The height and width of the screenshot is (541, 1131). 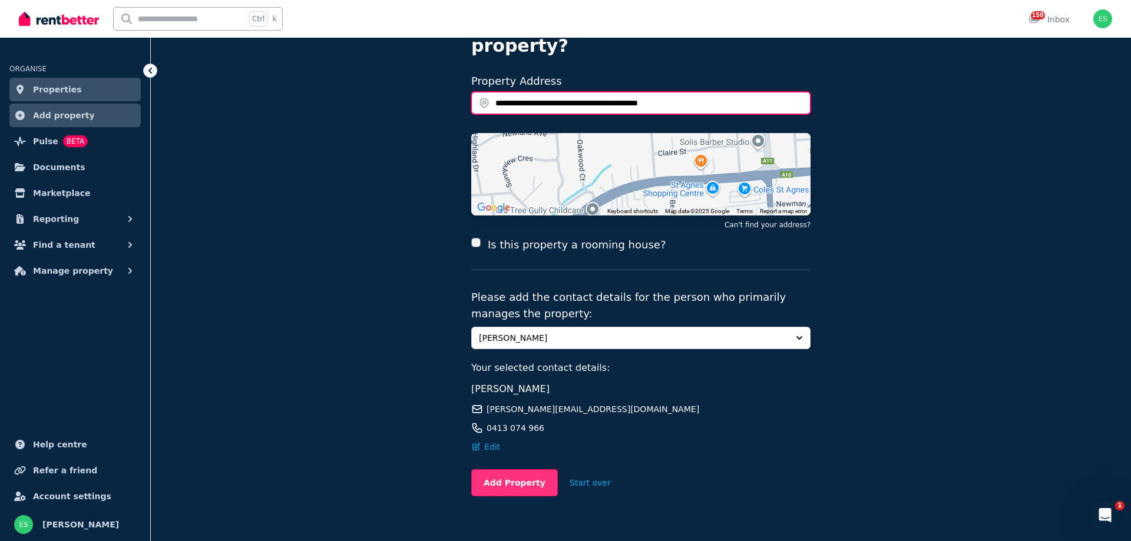 I want to click on a: PulseBETA, so click(x=75, y=141).